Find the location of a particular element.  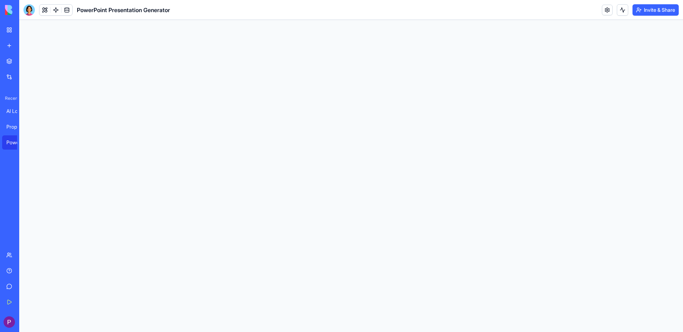

a: AI Logo Generator is located at coordinates (16, 111).